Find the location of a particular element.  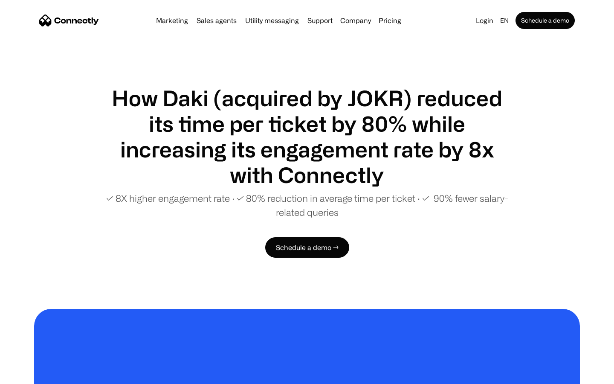

aside: Language selected: English is located at coordinates (30, 374).